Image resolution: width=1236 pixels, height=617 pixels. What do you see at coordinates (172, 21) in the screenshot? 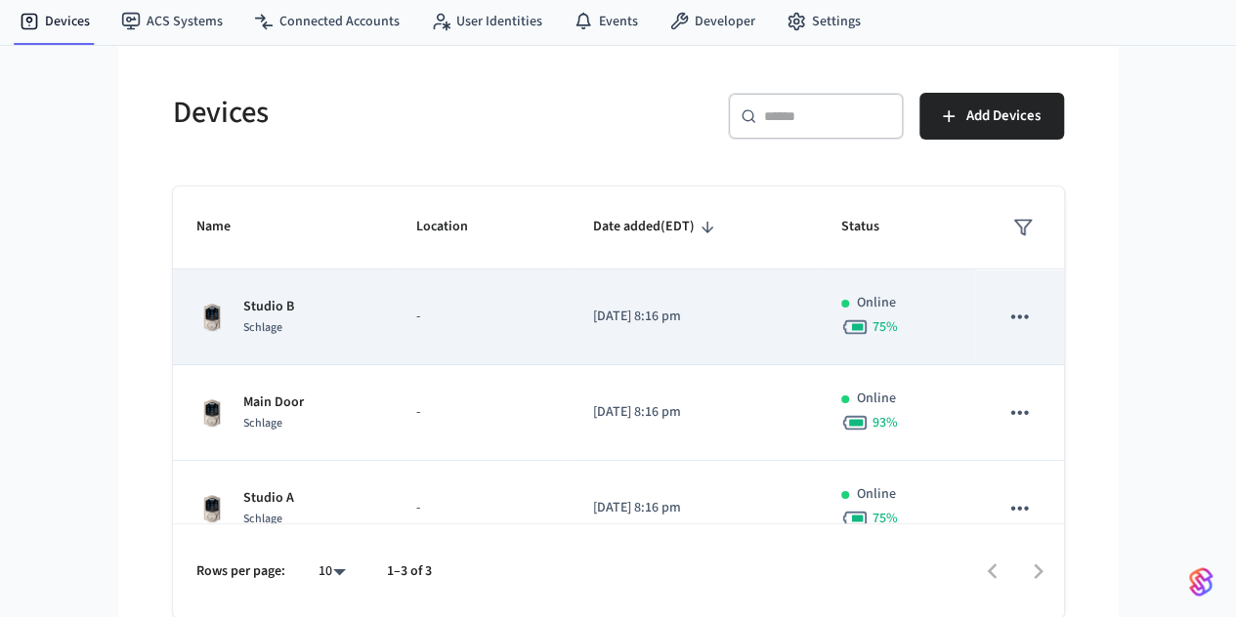
I see `a: ACS Systems` at bounding box center [172, 21].